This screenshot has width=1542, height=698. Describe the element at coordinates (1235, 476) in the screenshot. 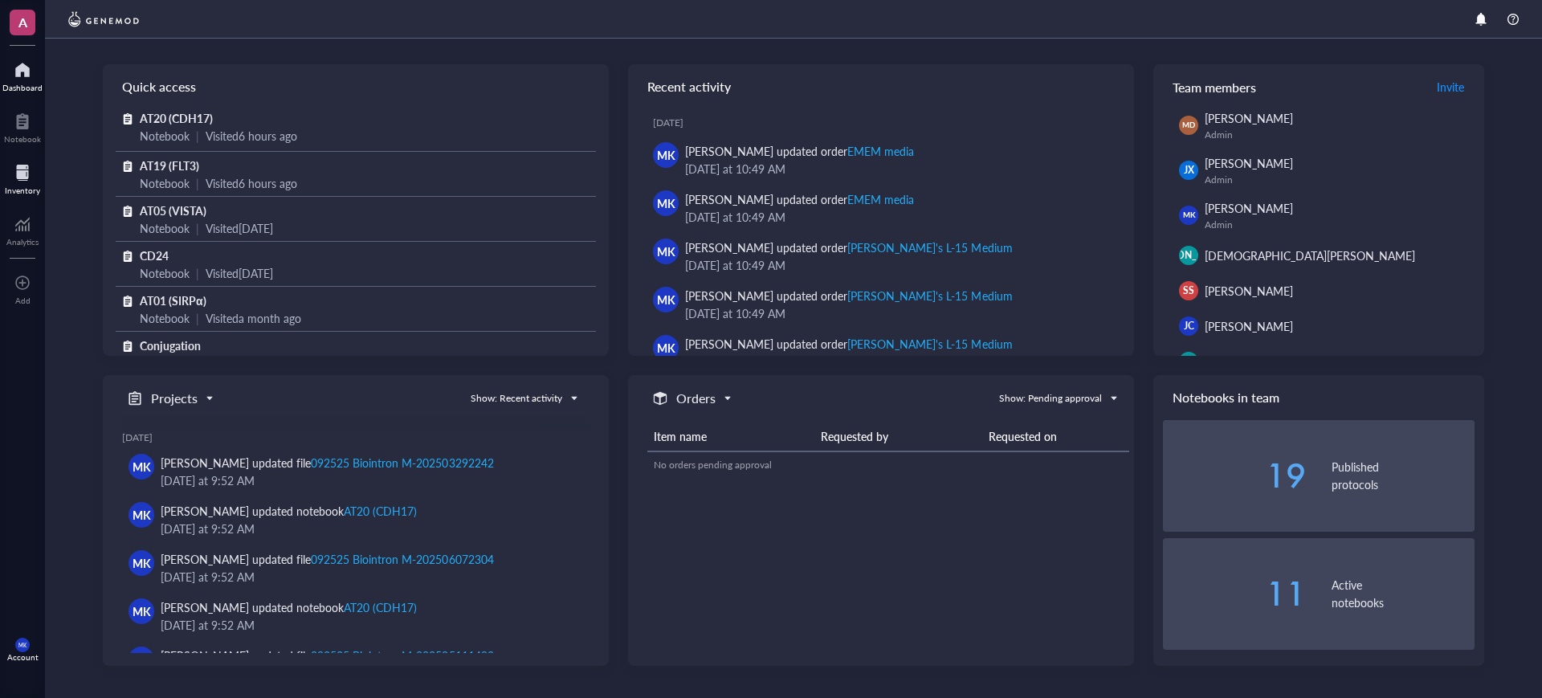

I see `div: 19` at that location.